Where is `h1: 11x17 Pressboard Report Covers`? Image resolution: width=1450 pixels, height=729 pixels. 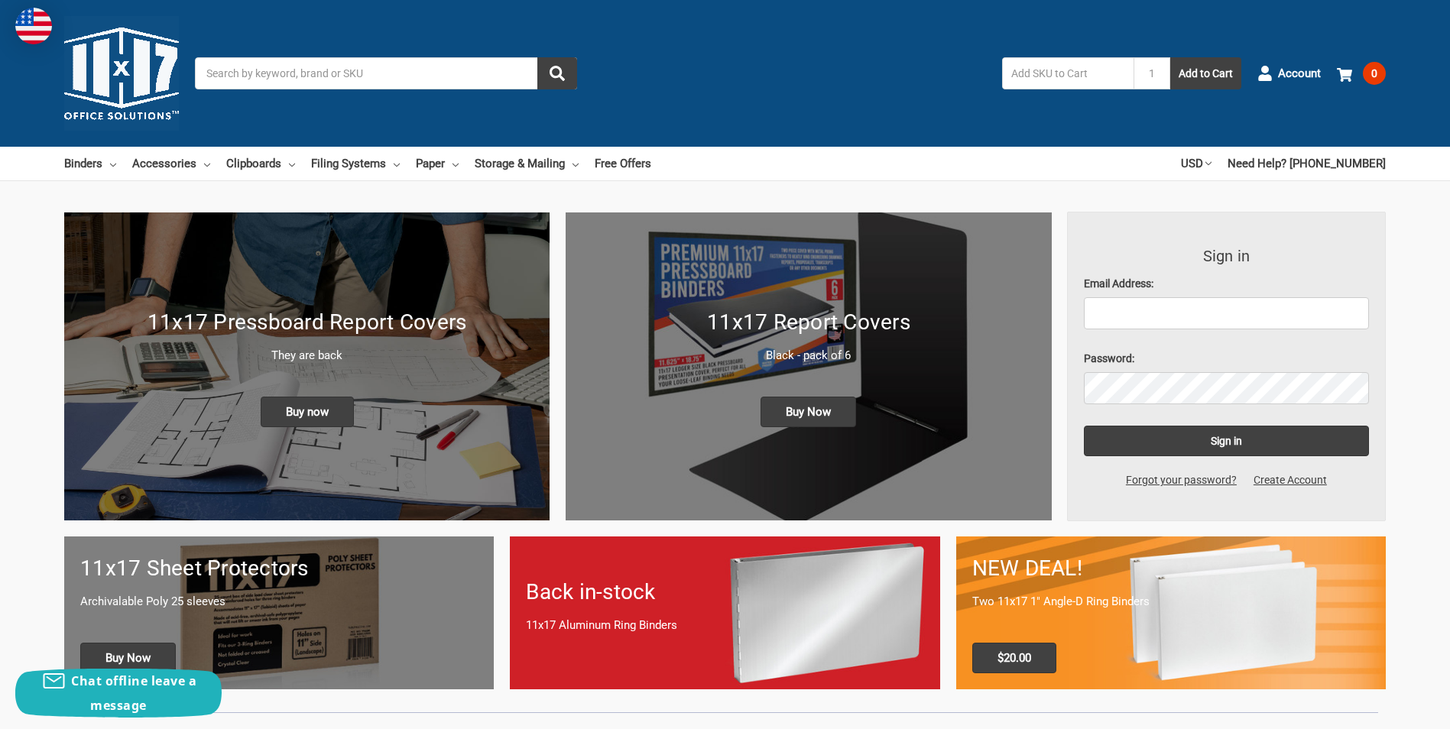
h1: 11x17 Pressboard Report Covers is located at coordinates (307, 323).